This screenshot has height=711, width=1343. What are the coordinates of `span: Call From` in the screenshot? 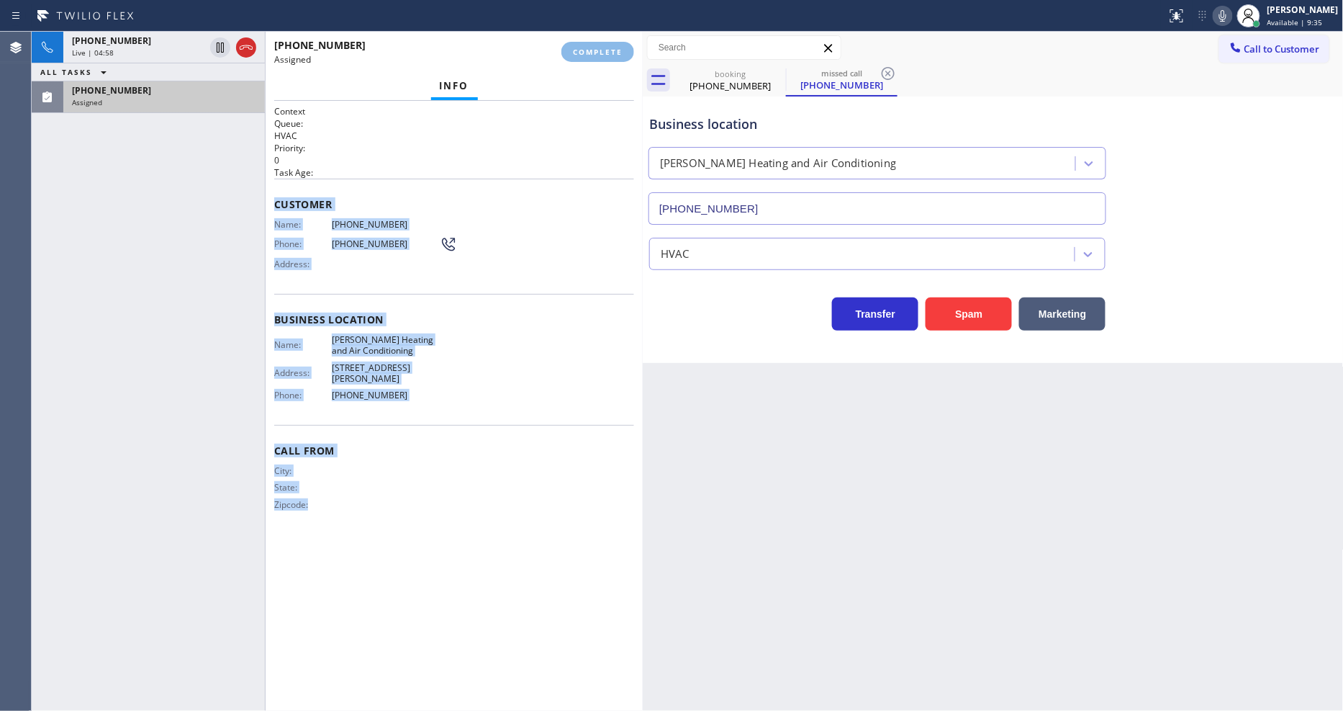 It's located at (454, 450).